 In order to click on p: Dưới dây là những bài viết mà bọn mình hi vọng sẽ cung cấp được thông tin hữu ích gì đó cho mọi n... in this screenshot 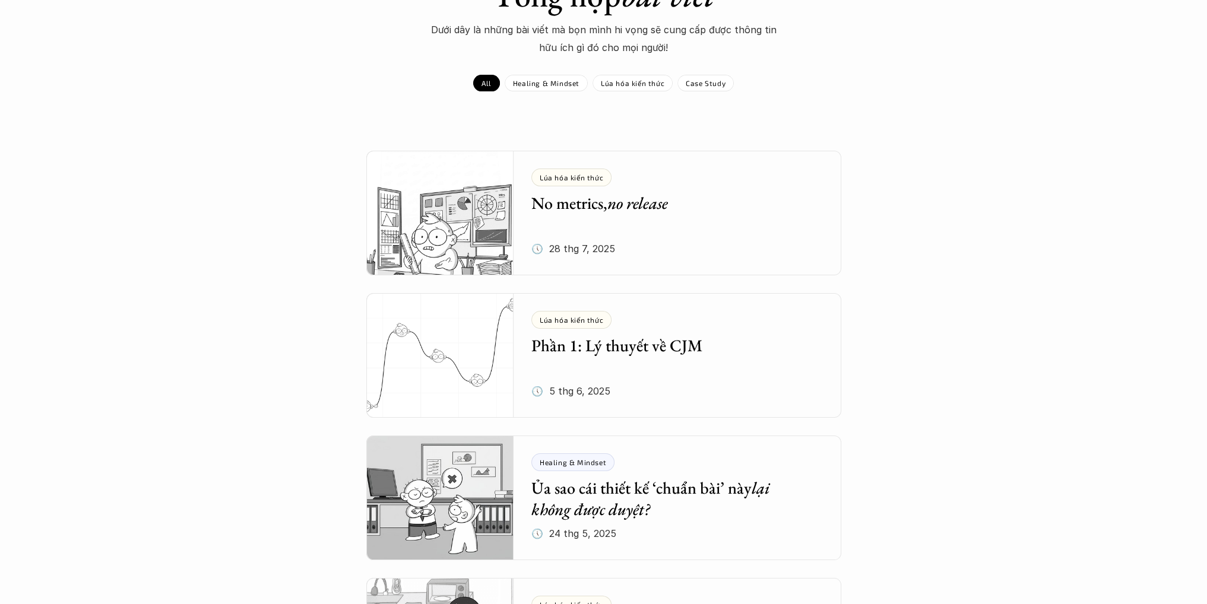, I will do `click(604, 39)`.